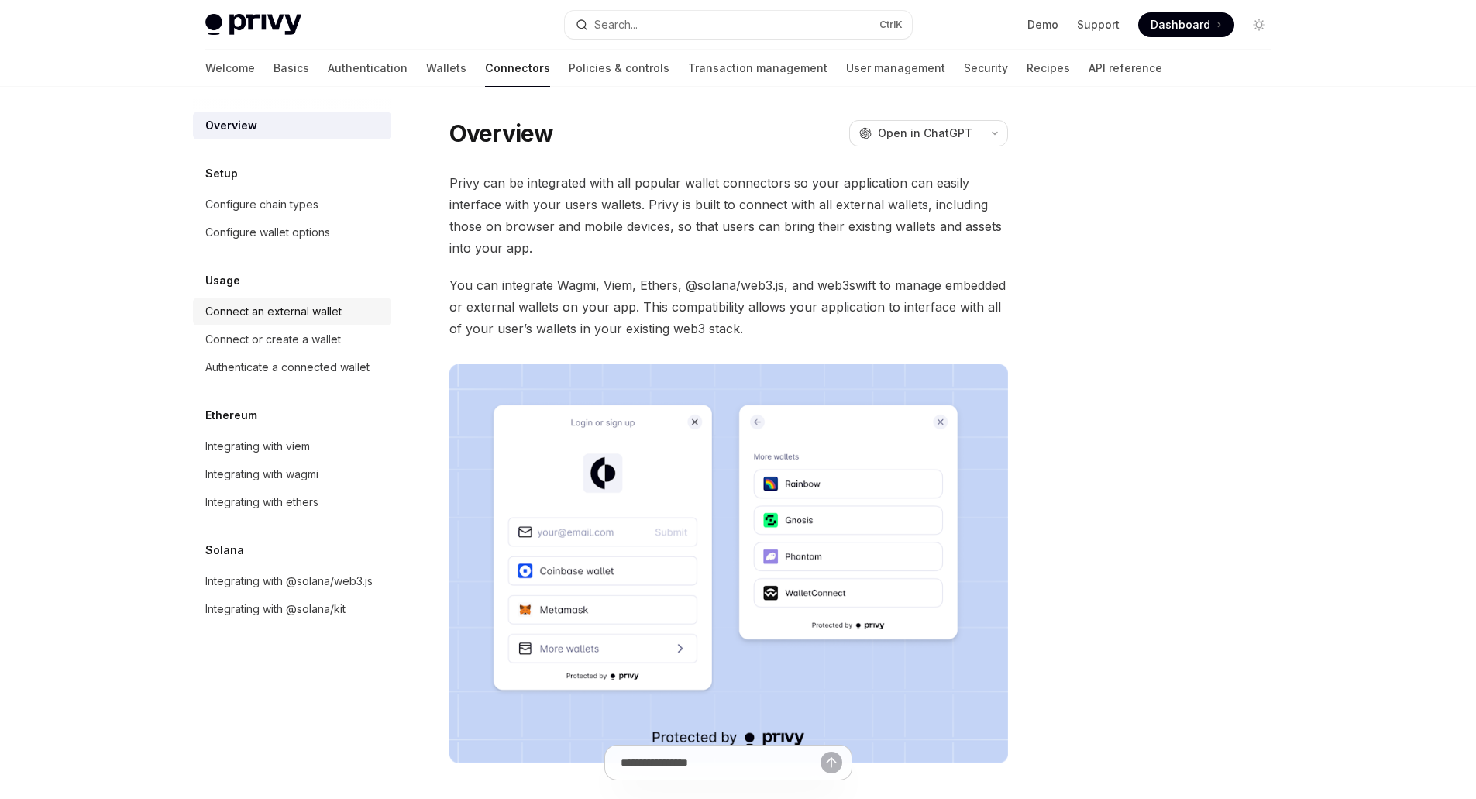 This screenshot has width=1476, height=799. What do you see at coordinates (231, 126) in the screenshot?
I see `div: Overview` at bounding box center [231, 126].